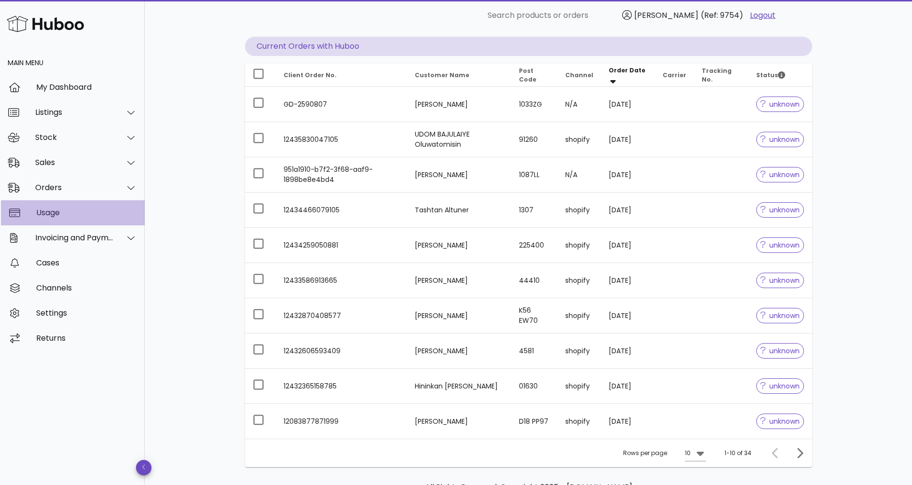  What do you see at coordinates (442, 75) in the screenshot?
I see `span: Customer Name` at bounding box center [442, 75].